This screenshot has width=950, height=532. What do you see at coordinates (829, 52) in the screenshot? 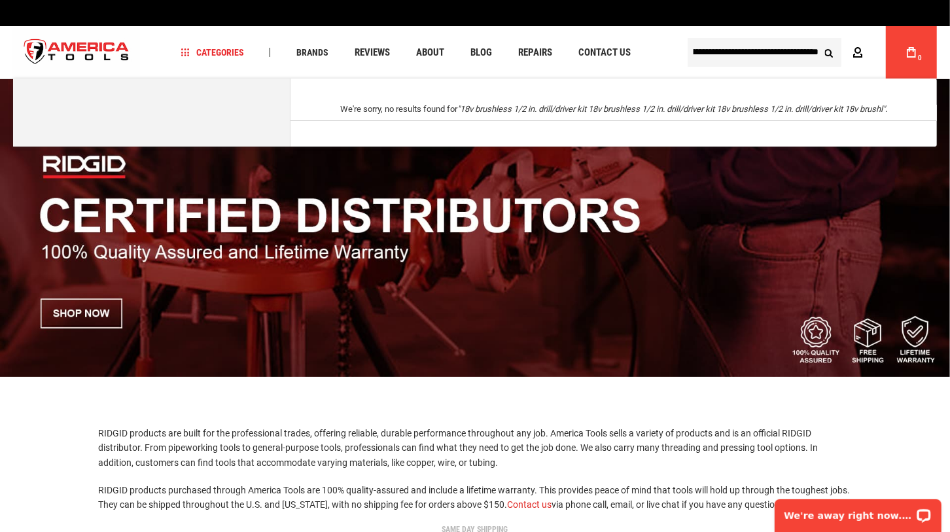
I see `button: Search` at bounding box center [829, 52].